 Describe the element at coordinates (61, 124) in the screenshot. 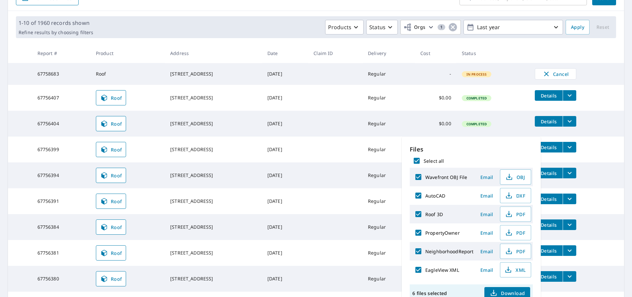

I see `td: 67756404` at that location.